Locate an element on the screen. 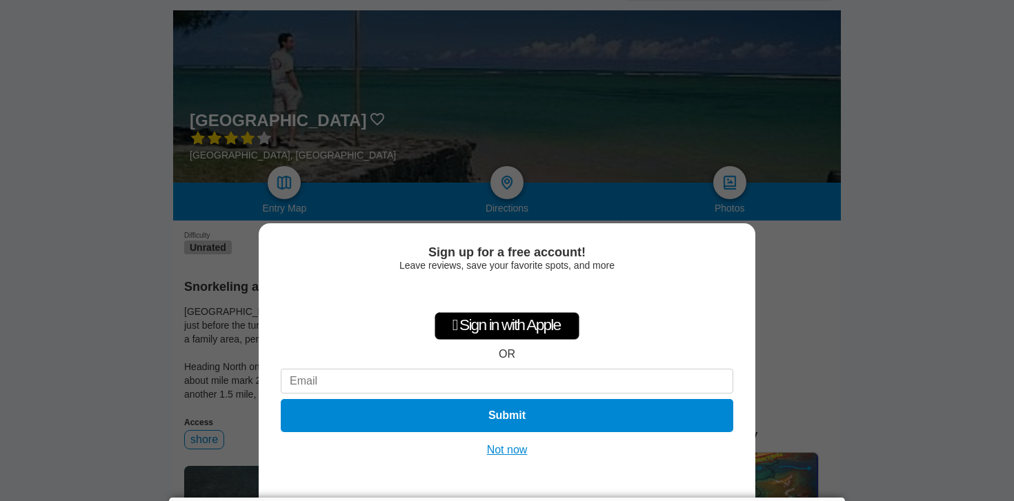 The height and width of the screenshot is (501, 1014). div: Leave reviews, save your favorite spots, and more is located at coordinates (507, 266).